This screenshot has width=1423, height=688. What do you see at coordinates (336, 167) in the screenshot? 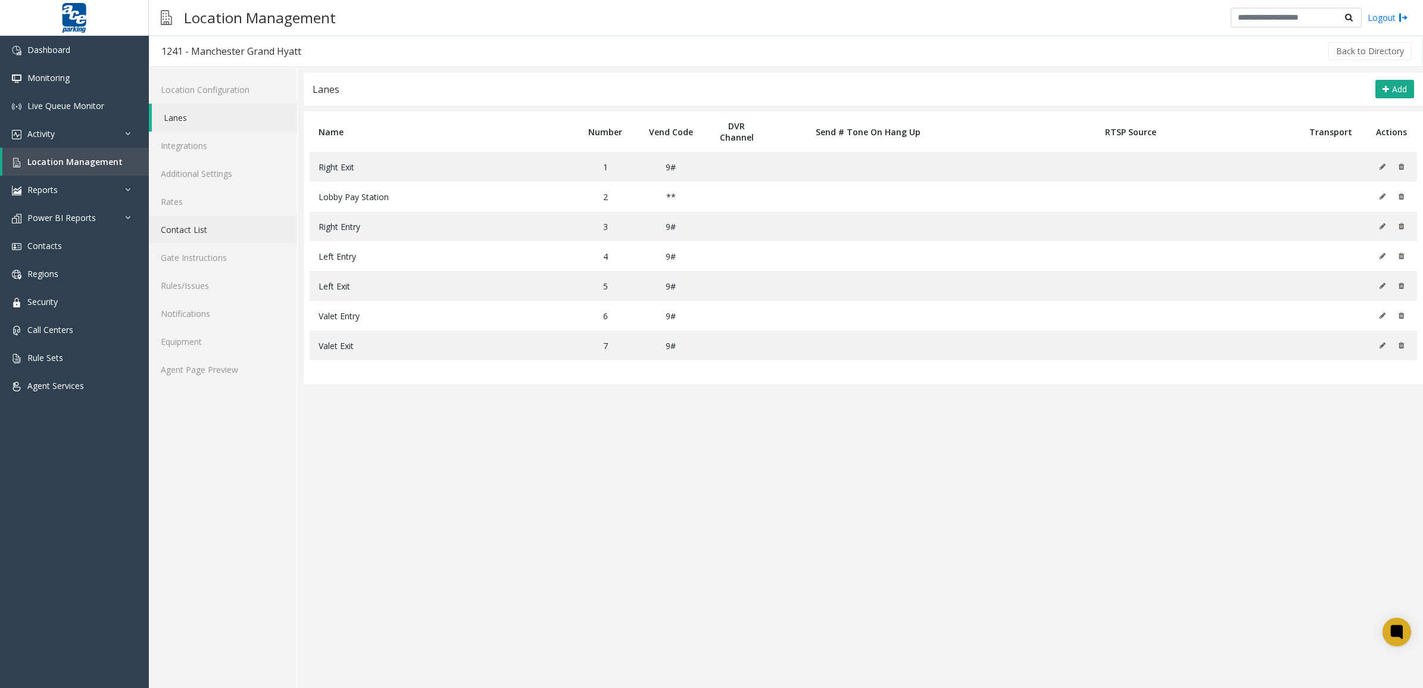
I see `span: Right Exit` at bounding box center [336, 167].